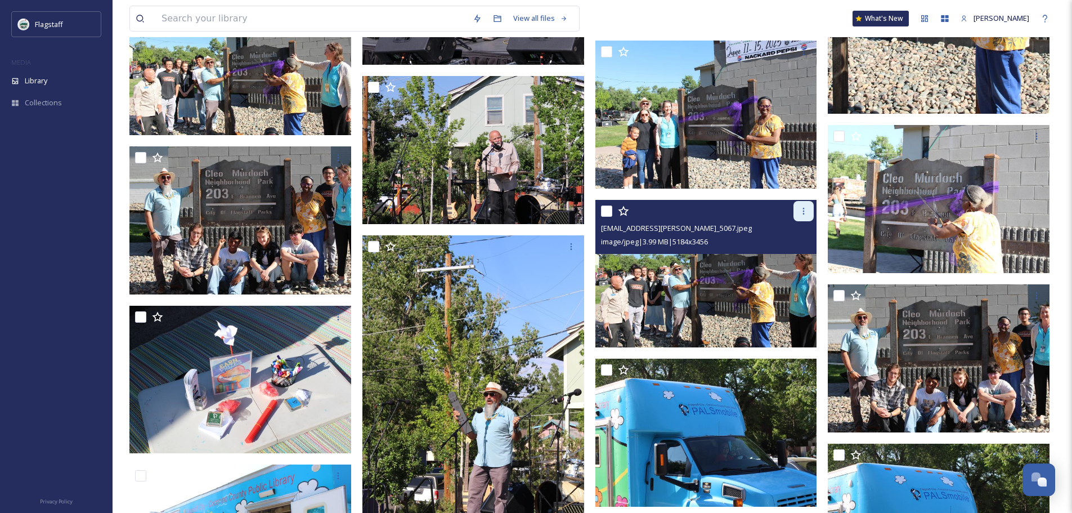 The width and height of the screenshot is (1072, 513). Describe the element at coordinates (706, 432) in the screenshot. I see `img: ext_1749743651.41759_Grace.benally@flagstaffaz.gov-IMG_5077.jpeg` at that location.